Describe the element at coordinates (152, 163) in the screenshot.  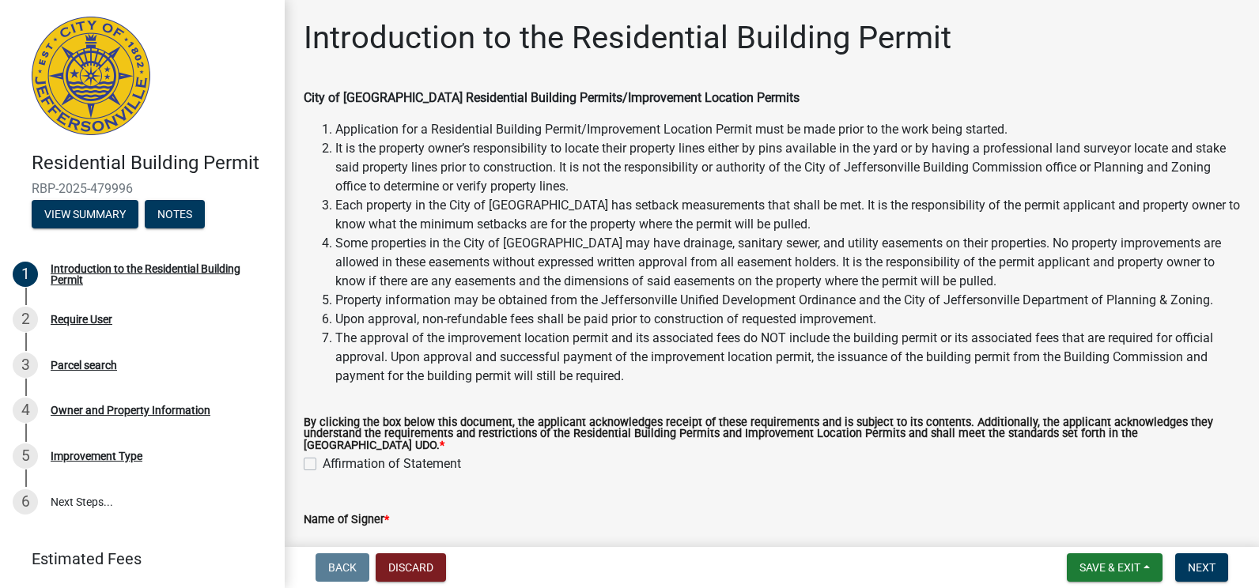
I see `h4: Residential Building Permit` at that location.